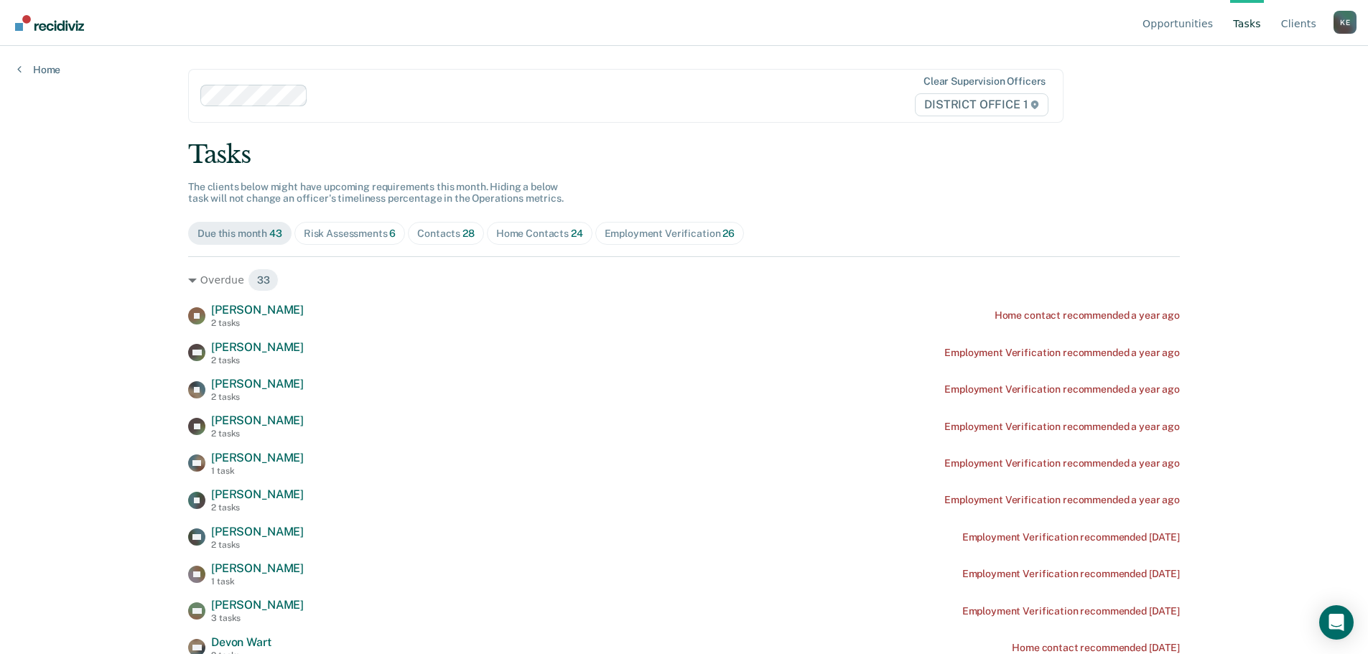  What do you see at coordinates (684, 154) in the screenshot?
I see `div: Tasks` at bounding box center [684, 154].